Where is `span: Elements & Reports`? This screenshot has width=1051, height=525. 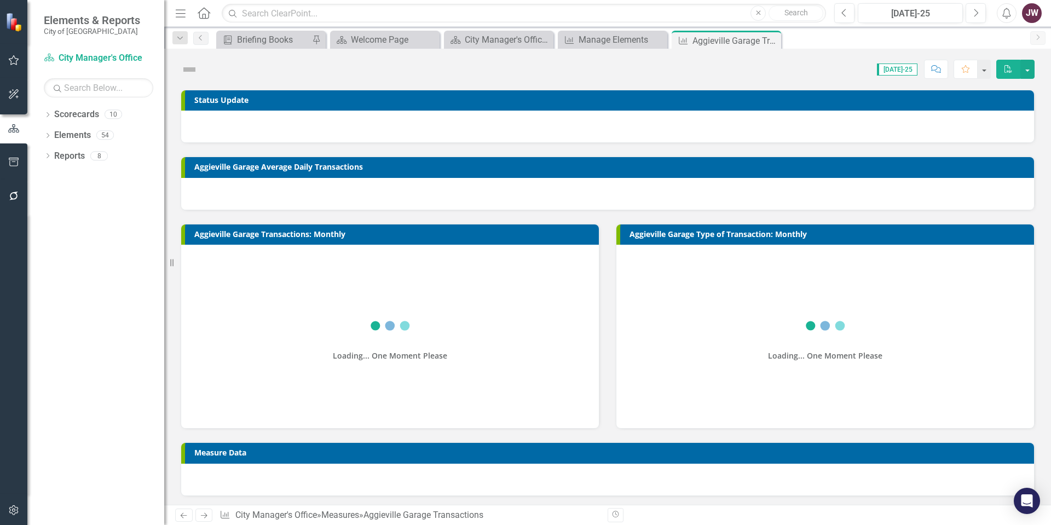
span: Elements & Reports is located at coordinates (92, 20).